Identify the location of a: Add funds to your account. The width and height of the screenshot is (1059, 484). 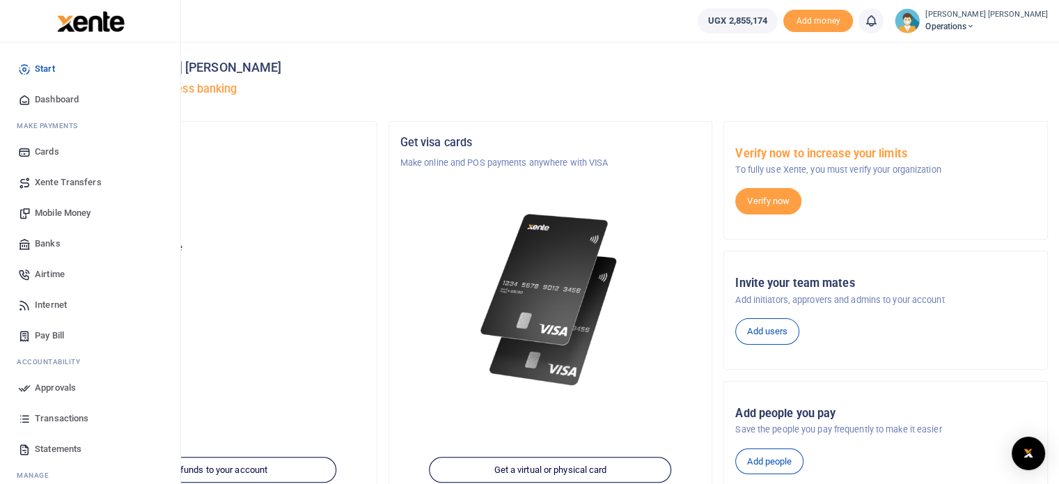
(215, 470).